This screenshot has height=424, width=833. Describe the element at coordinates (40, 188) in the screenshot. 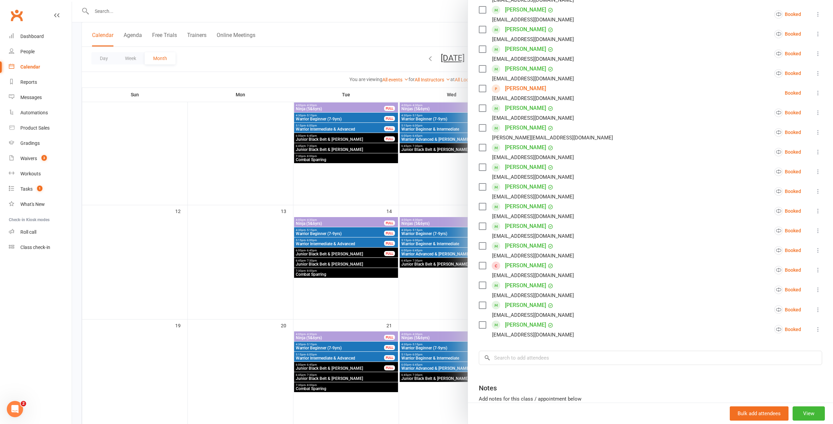

I see `span: 1` at that location.